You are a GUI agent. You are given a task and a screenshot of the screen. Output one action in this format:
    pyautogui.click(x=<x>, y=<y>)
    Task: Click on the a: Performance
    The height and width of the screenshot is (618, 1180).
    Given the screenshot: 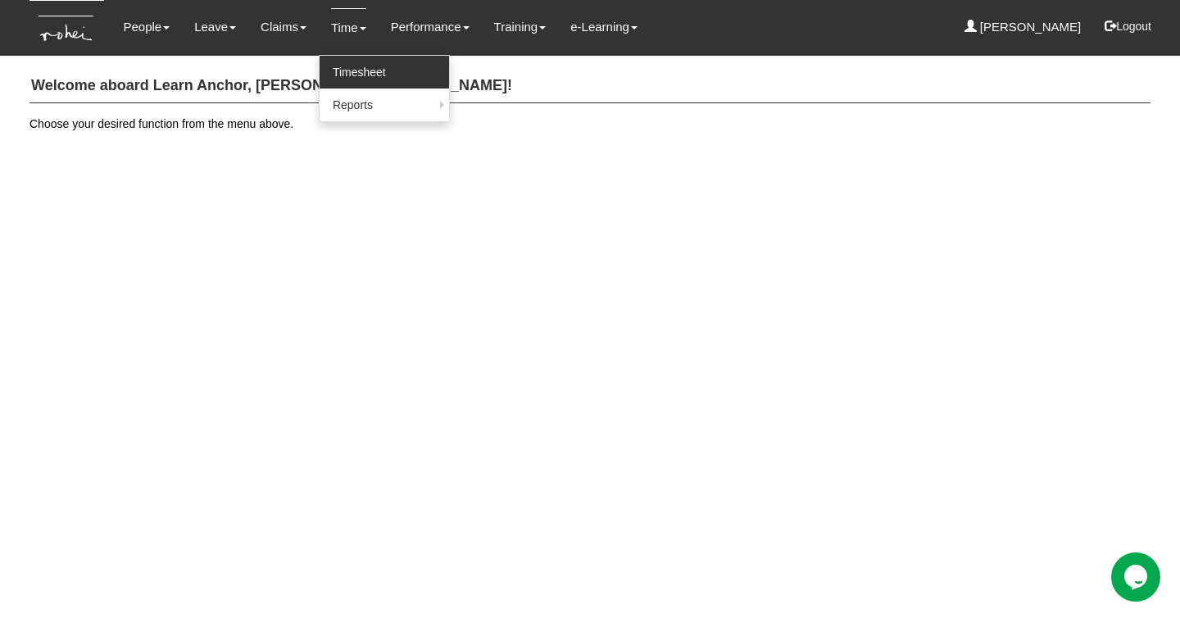 What is the action you would take?
    pyautogui.click(x=430, y=27)
    